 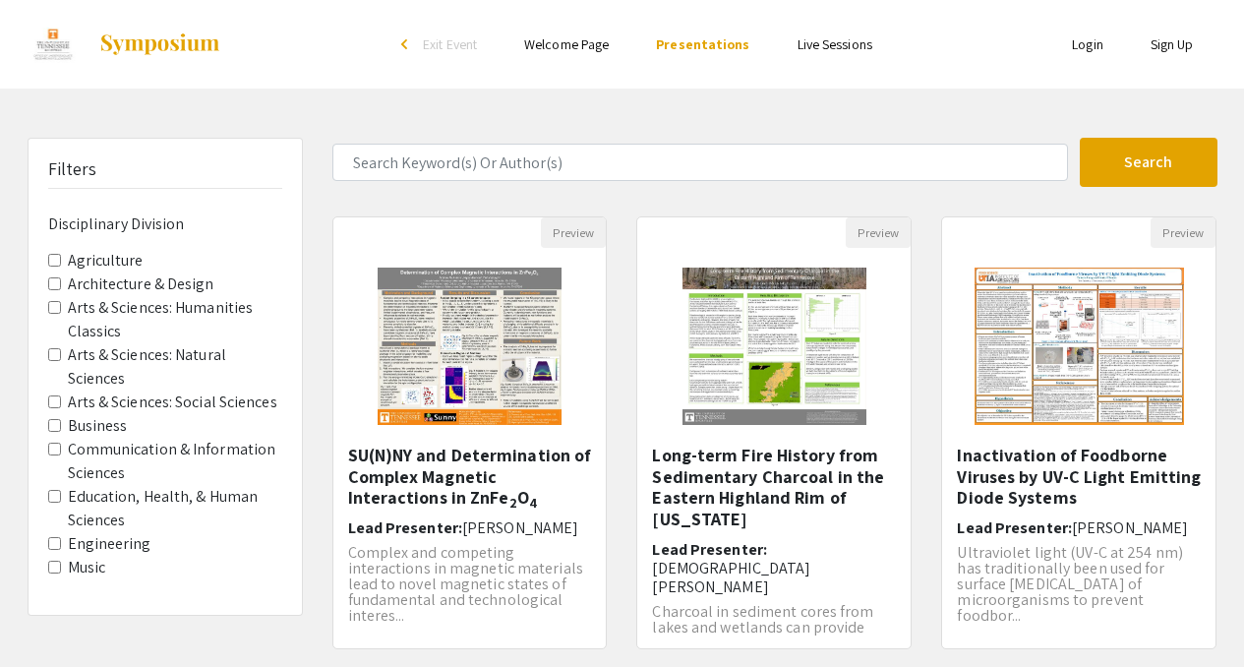 What do you see at coordinates (175, 320) in the screenshot?
I see `label: Arts & Sciences: Humanities Classics` at bounding box center [175, 320].